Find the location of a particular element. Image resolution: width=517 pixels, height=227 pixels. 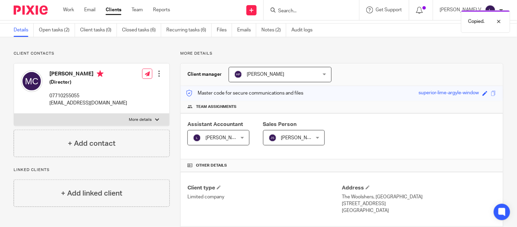

h5: (Director) is located at coordinates (88, 82).